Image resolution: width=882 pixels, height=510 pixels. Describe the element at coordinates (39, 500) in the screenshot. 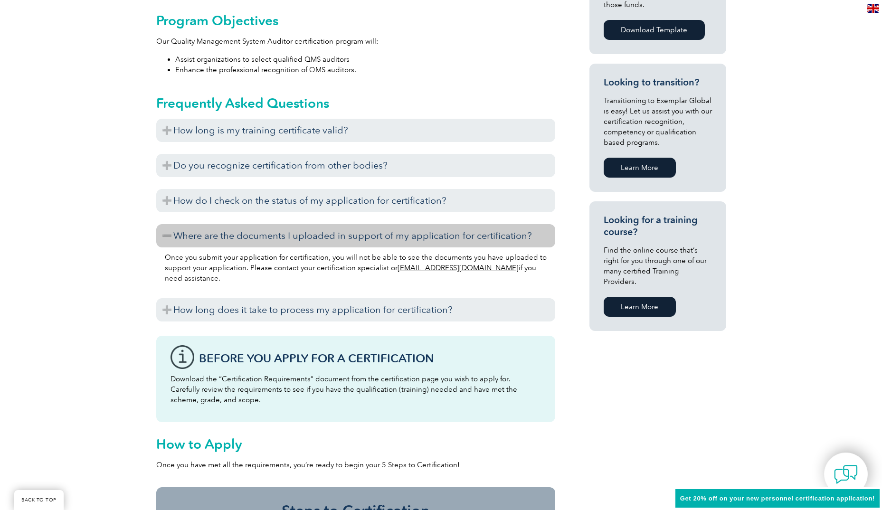

I see `a: BACK TO TOP` at that location.